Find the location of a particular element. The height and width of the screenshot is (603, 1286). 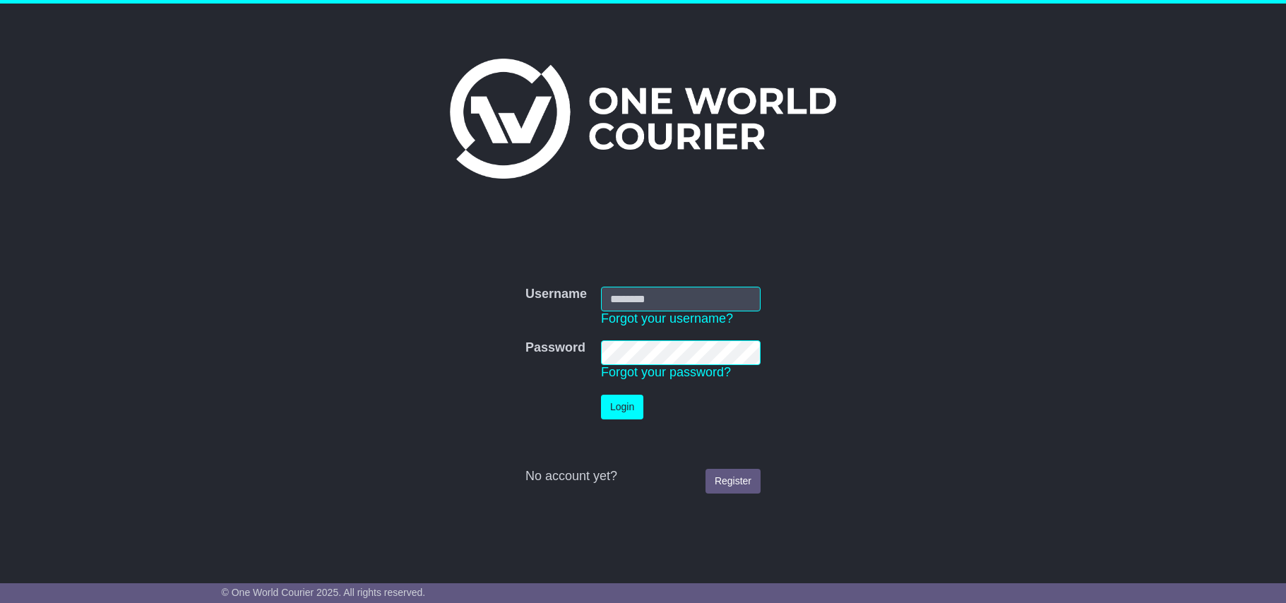

button: Login is located at coordinates (622, 407).